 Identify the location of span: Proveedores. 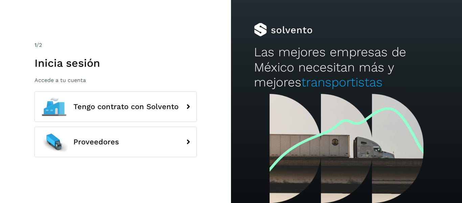
(96, 142).